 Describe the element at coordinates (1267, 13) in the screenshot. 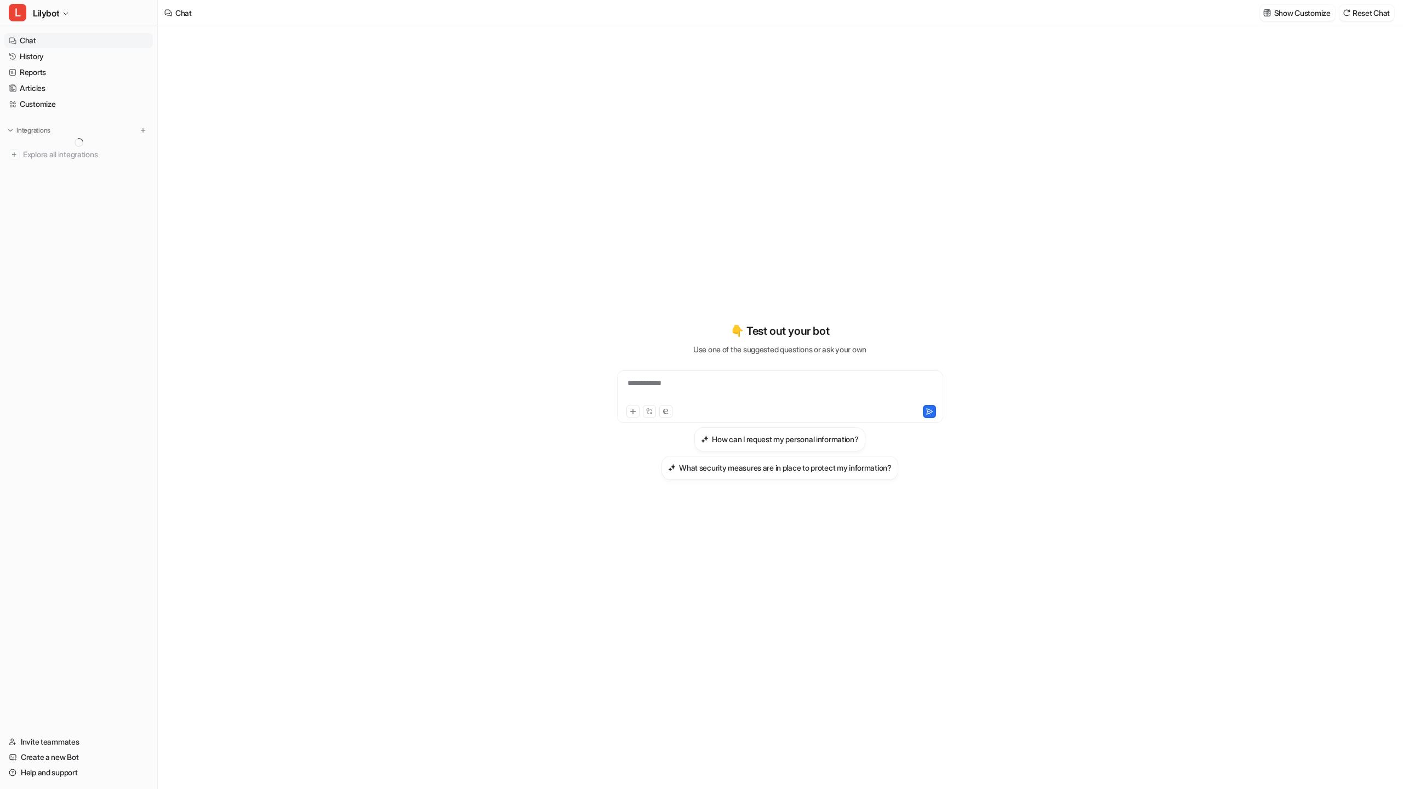

I see `img: customize` at that location.